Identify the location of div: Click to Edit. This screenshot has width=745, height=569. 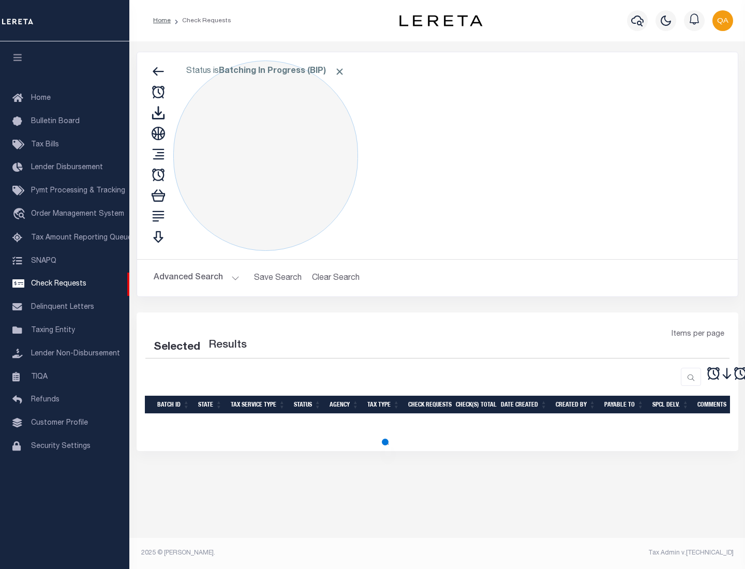
(266, 156).